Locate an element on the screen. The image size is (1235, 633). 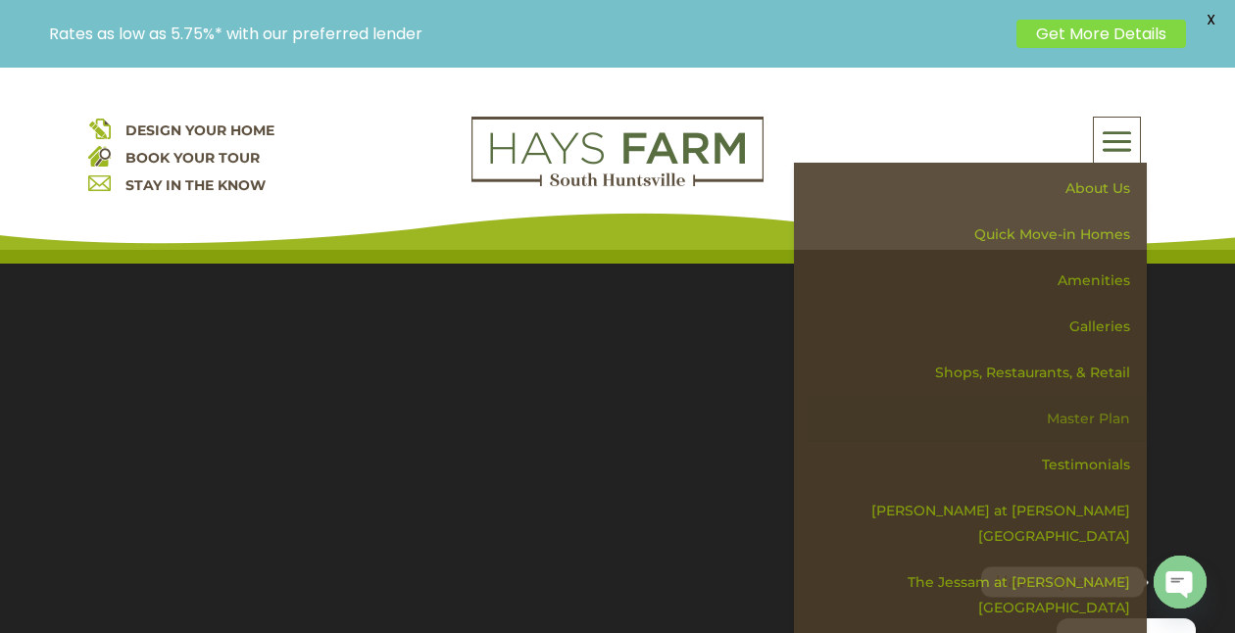
img: book your home tour is located at coordinates (99, 155).